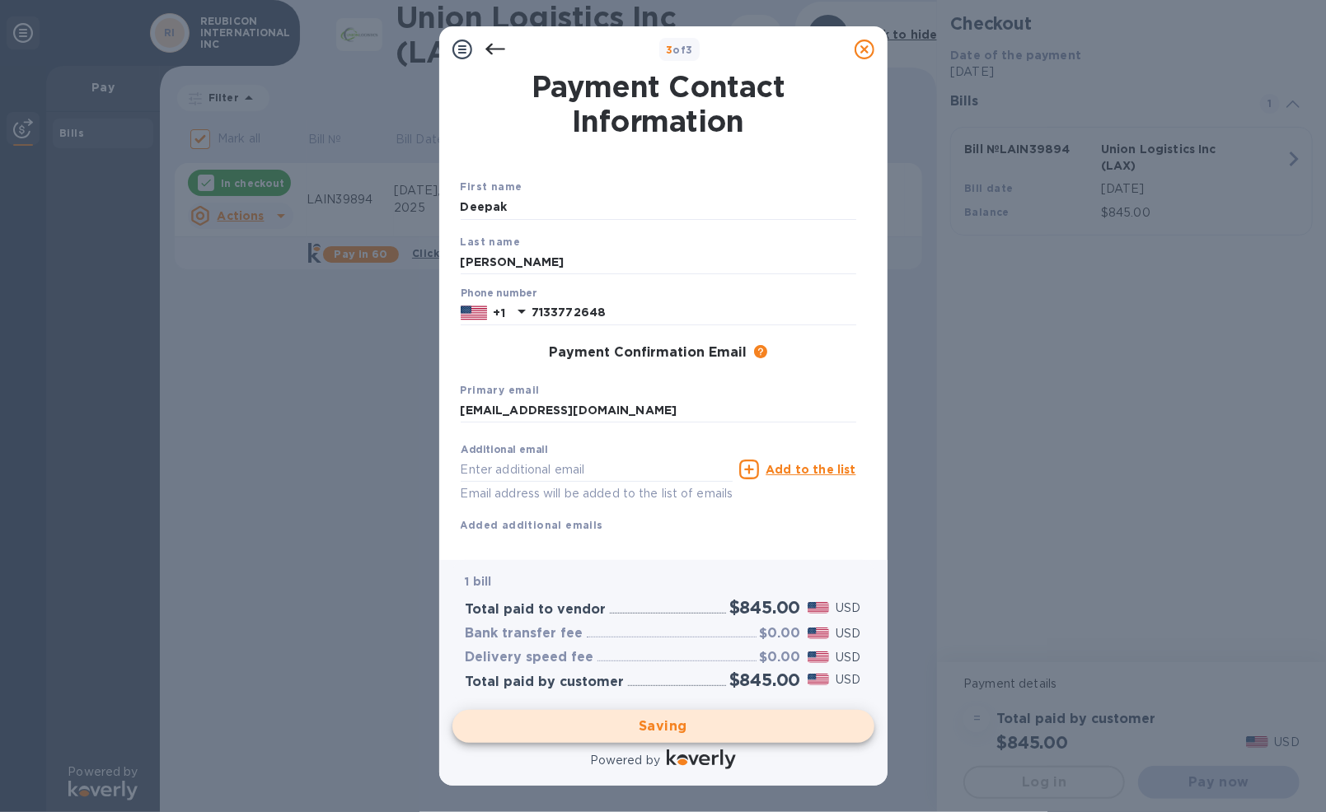  What do you see at coordinates (530, 658) in the screenshot?
I see `h3: Delivery speed fee` at bounding box center [530, 658].